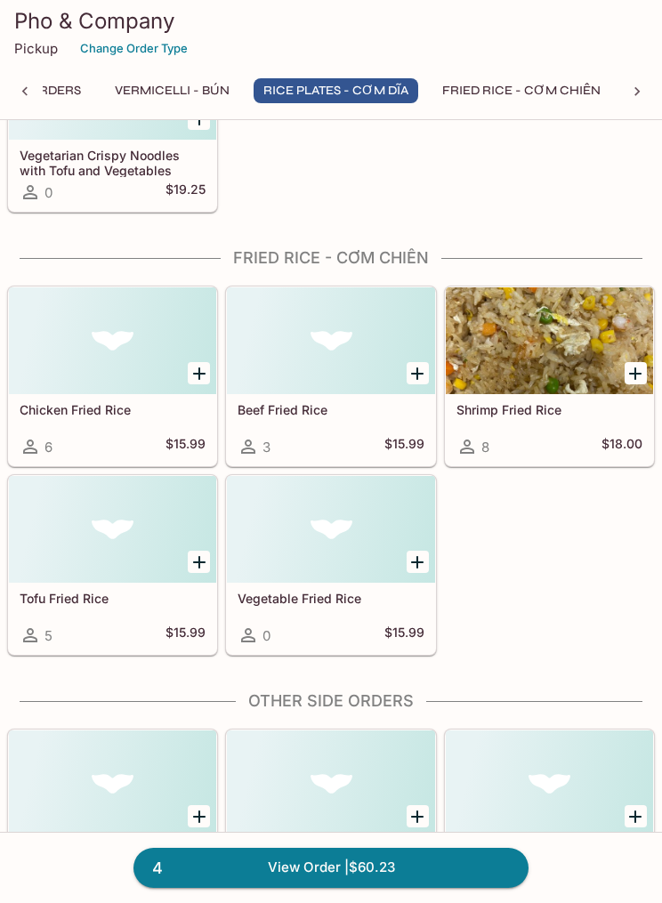  Describe the element at coordinates (112, 409) in the screenshot. I see `h5: Chicken Fried Rice` at that location.